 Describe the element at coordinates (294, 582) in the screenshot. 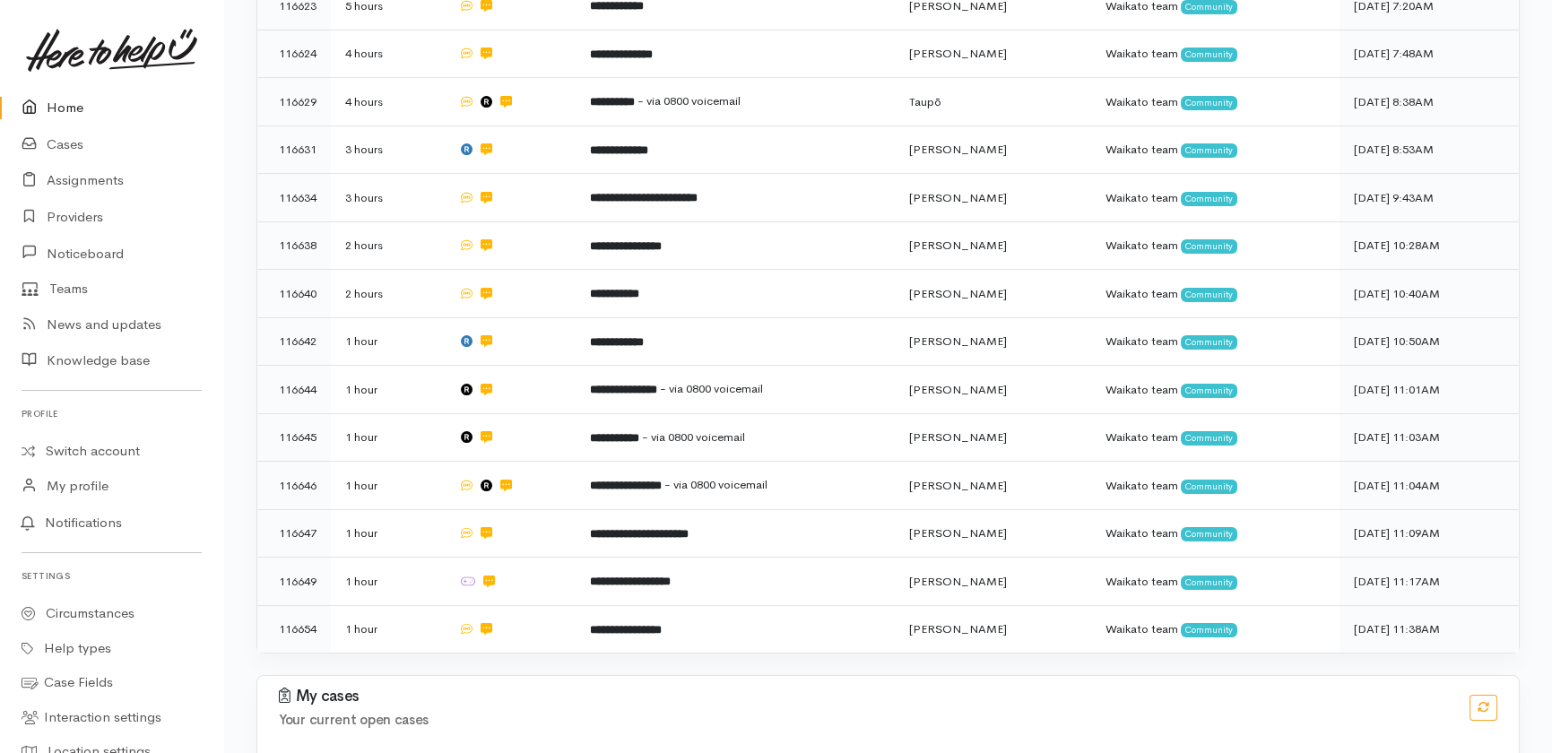

I see `td: 116649` at that location.